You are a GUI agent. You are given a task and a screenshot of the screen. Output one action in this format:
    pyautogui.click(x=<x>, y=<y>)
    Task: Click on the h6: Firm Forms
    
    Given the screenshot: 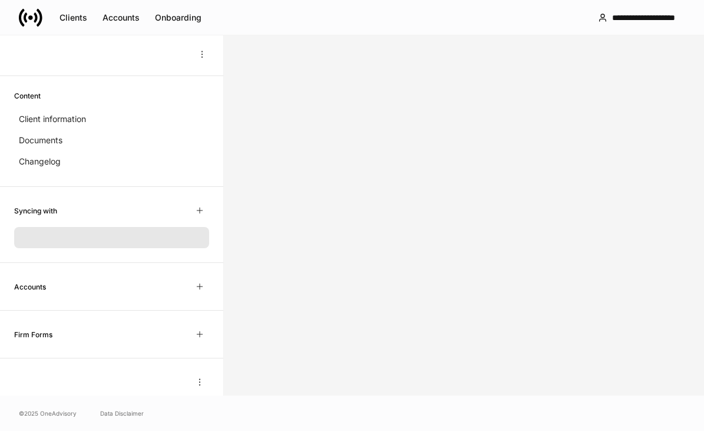 What is the action you would take?
    pyautogui.click(x=33, y=334)
    